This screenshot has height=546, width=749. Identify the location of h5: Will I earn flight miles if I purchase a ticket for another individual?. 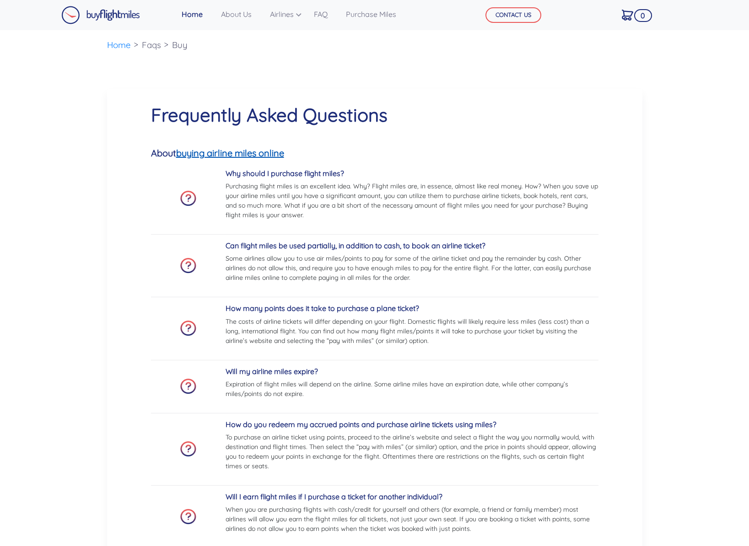
(412, 497).